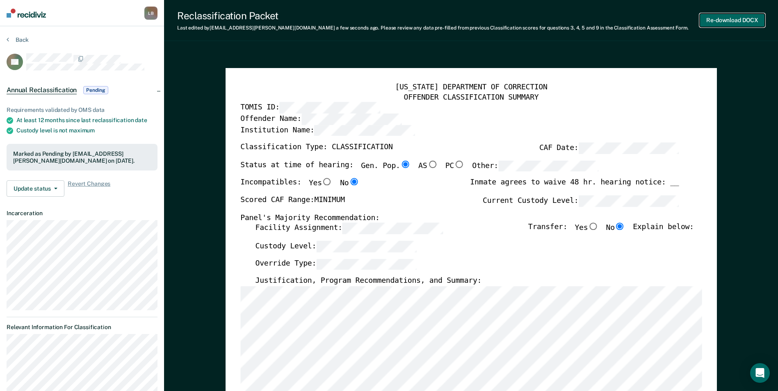  Describe the element at coordinates (368, 282) in the screenshot. I see `label: Justification, Program Recommendations, and Summary:` at that location.